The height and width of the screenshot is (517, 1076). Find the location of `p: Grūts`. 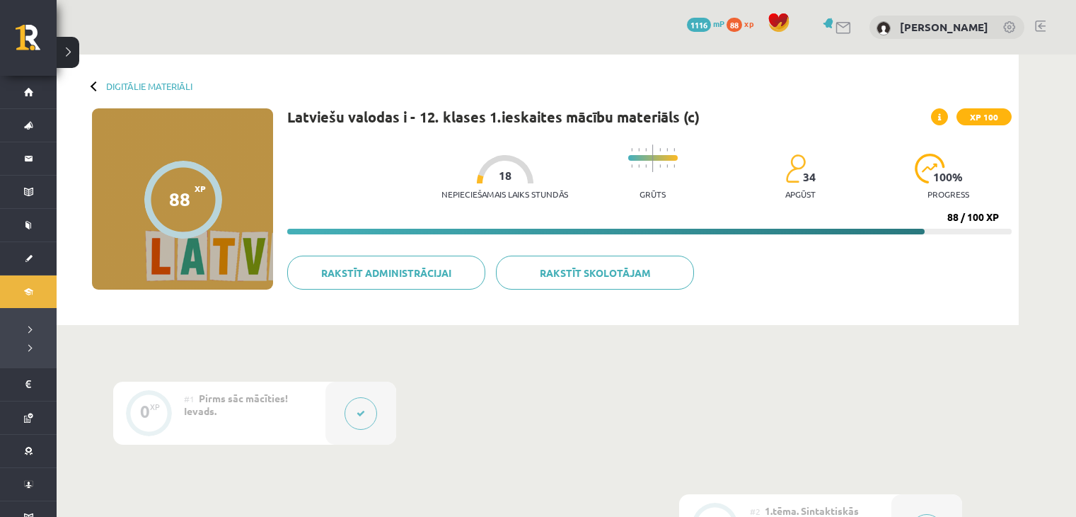

p: Grūts is located at coordinates (652, 194).